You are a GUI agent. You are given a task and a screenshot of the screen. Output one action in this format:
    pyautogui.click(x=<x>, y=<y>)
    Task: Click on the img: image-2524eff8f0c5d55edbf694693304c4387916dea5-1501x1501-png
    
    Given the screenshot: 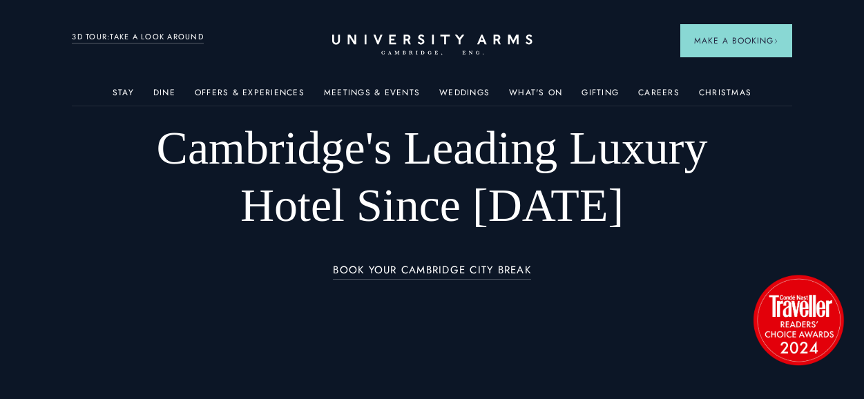 What is the action you would take?
    pyautogui.click(x=799, y=320)
    